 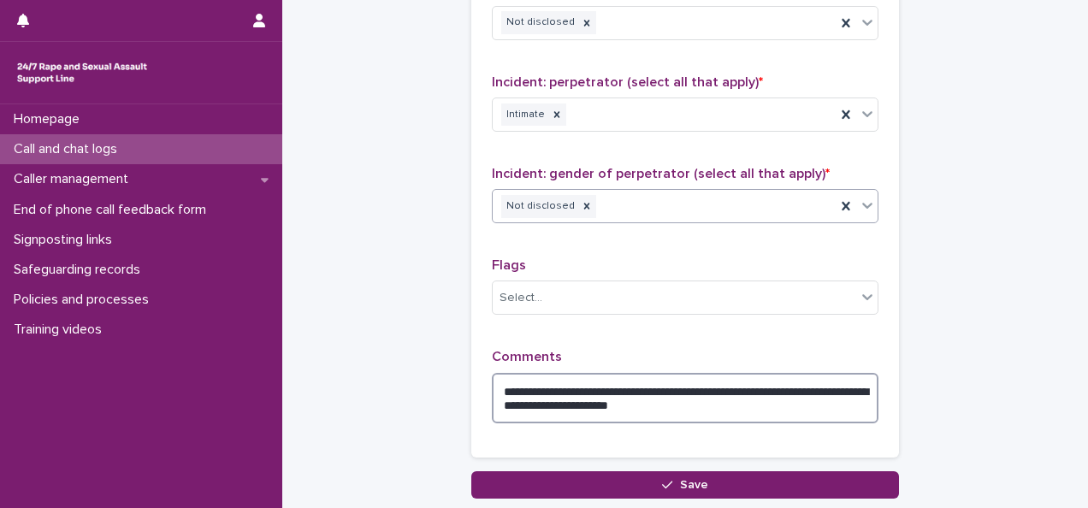 What do you see at coordinates (113, 209) in the screenshot?
I see `p: End of phone call feedback form` at bounding box center [113, 209].